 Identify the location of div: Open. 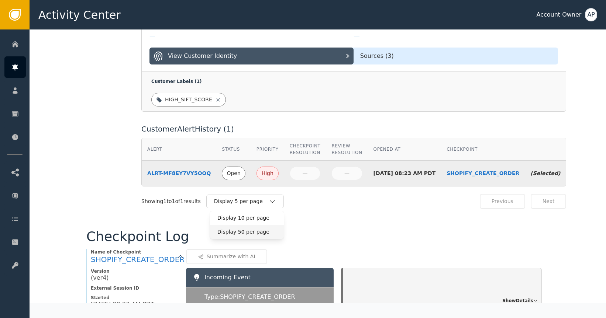
(233, 173).